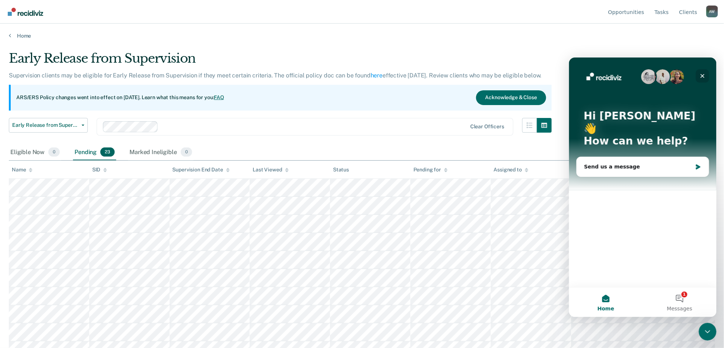 Image resolution: width=724 pixels, height=348 pixels. I want to click on div: Eligible Now0, so click(35, 153).